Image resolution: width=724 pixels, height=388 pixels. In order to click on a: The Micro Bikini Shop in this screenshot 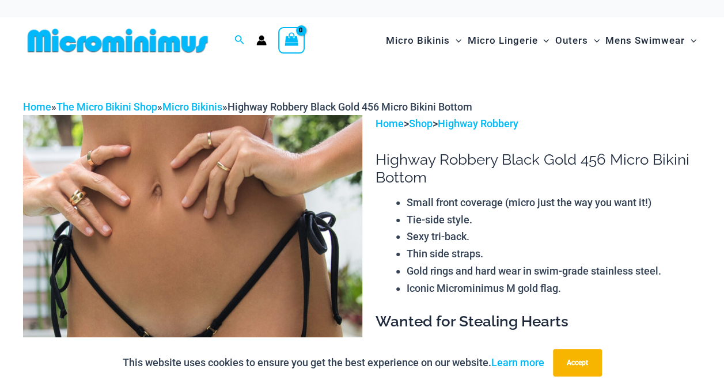, I will do `click(107, 107)`.